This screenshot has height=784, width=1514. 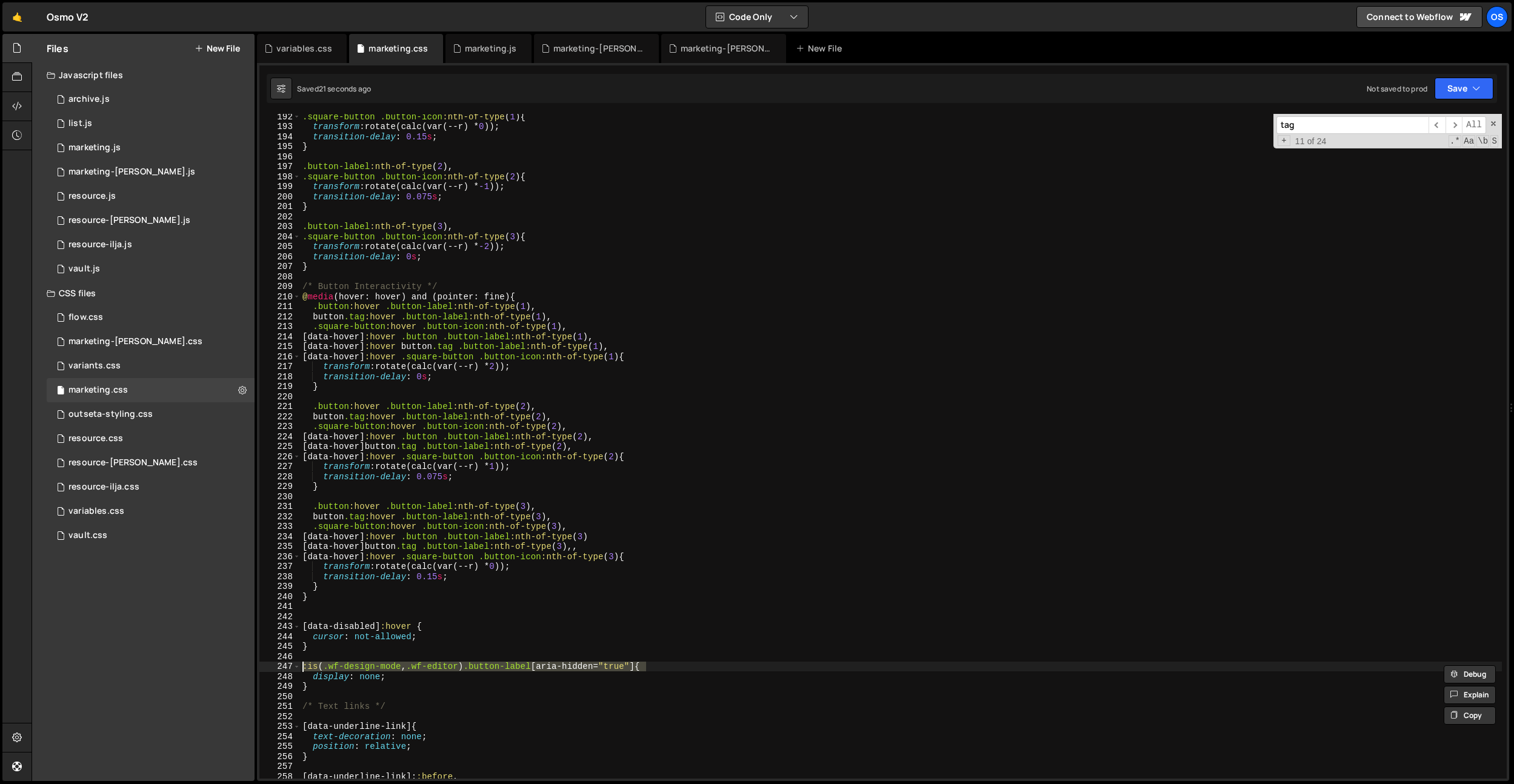 I want to click on span: 11 of 24, so click(x=1311, y=141).